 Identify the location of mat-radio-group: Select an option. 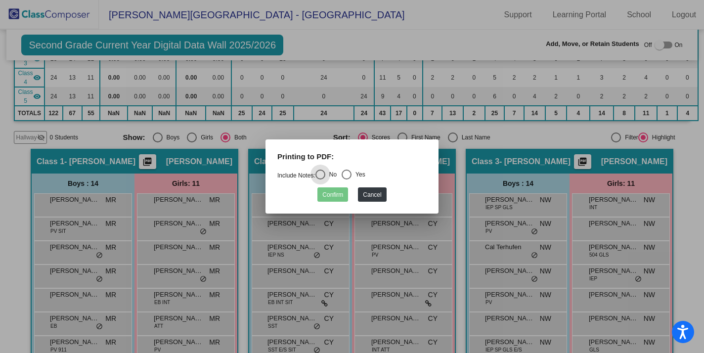
(321, 175).